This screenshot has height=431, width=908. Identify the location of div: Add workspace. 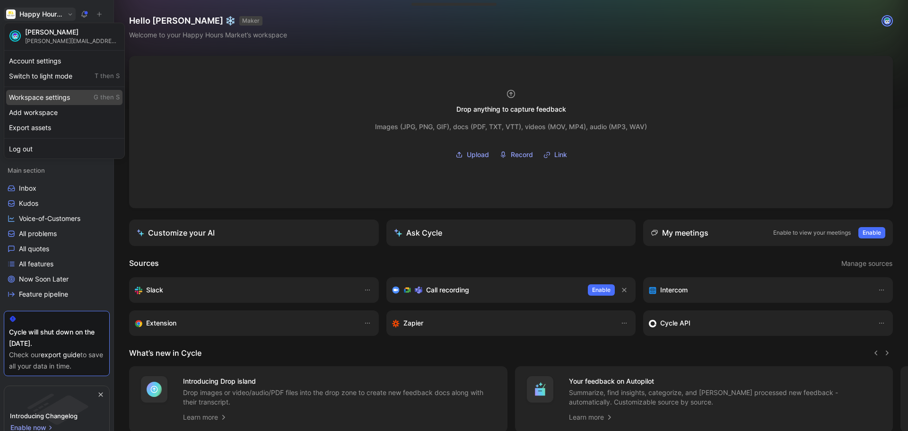
(64, 113).